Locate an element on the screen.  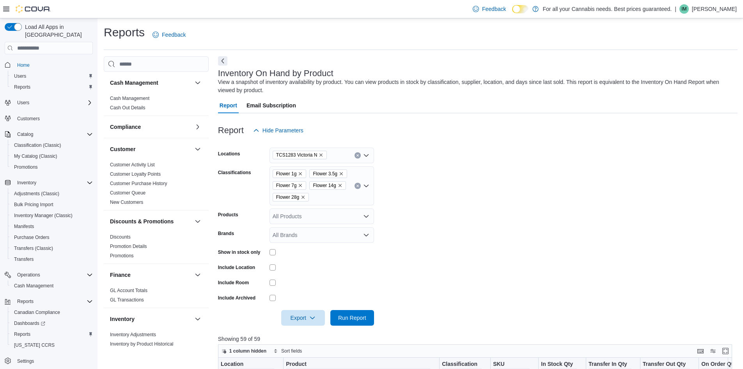
span: GL Account Totals is located at coordinates (129, 290).